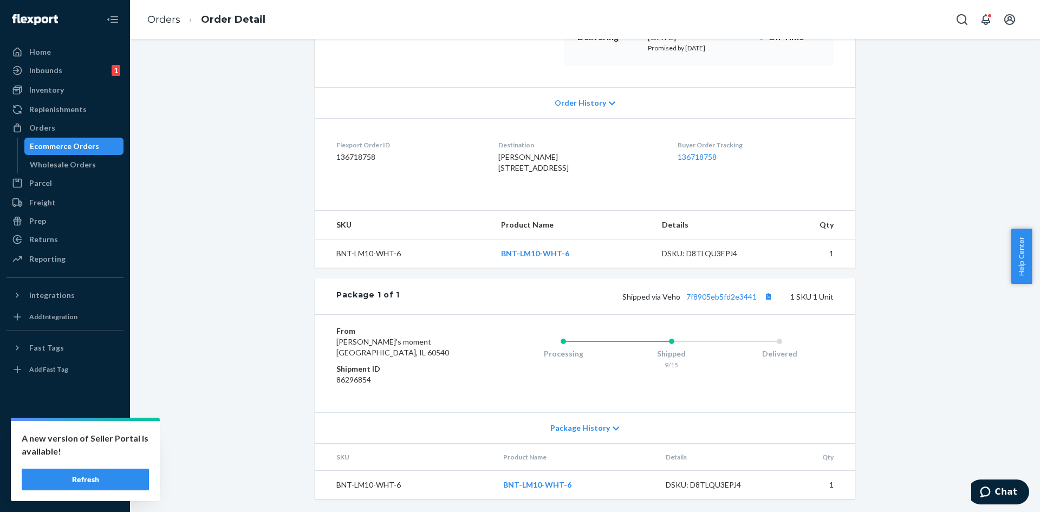 This screenshot has height=512, width=1040. Describe the element at coordinates (65, 183) in the screenshot. I see `a: Parcel` at that location.